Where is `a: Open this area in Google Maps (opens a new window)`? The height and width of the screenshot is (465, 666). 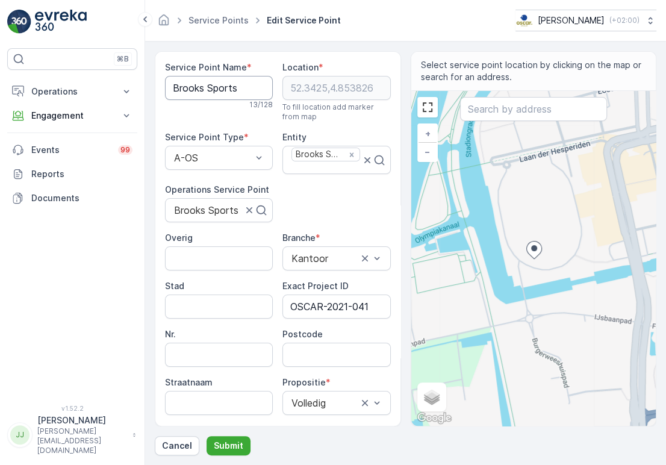 a: Open this area in Google Maps (opens a new window) is located at coordinates (434, 418).